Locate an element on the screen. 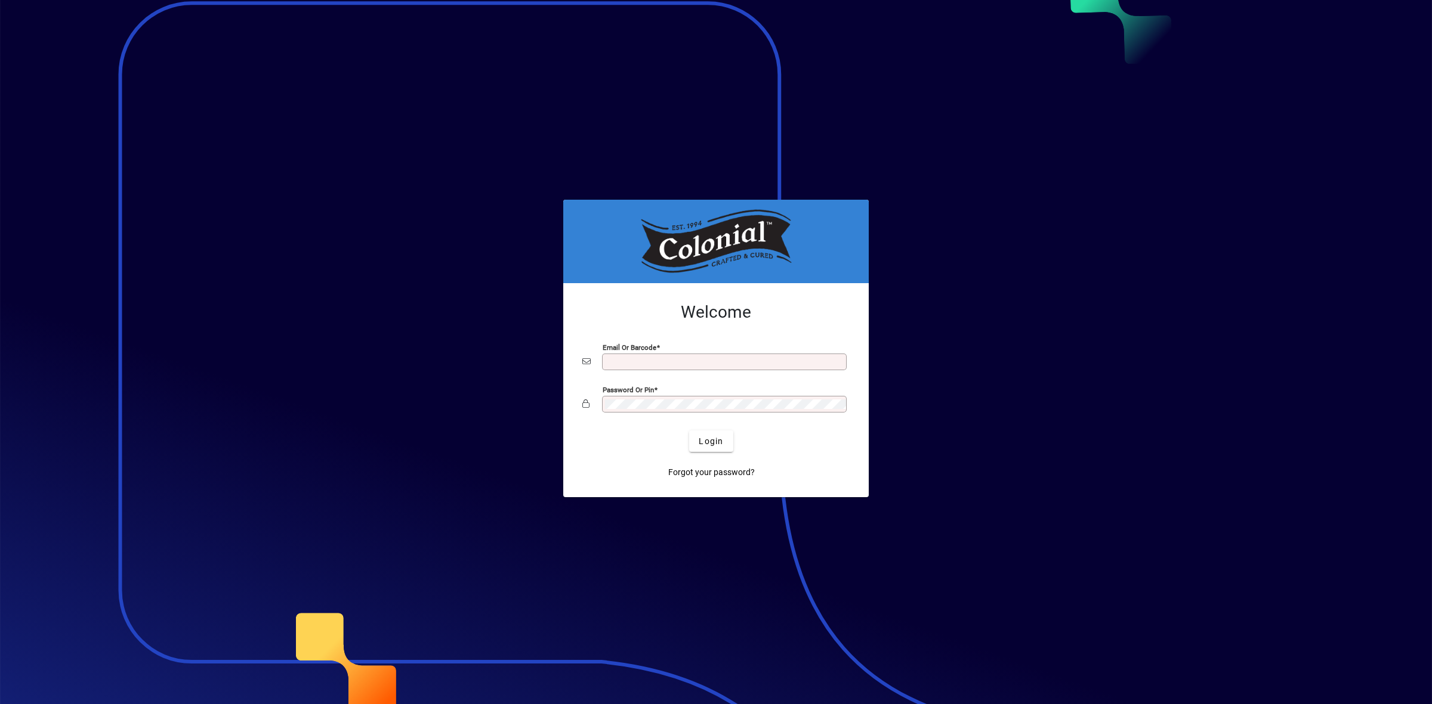  h2: Welcome is located at coordinates (716, 313).